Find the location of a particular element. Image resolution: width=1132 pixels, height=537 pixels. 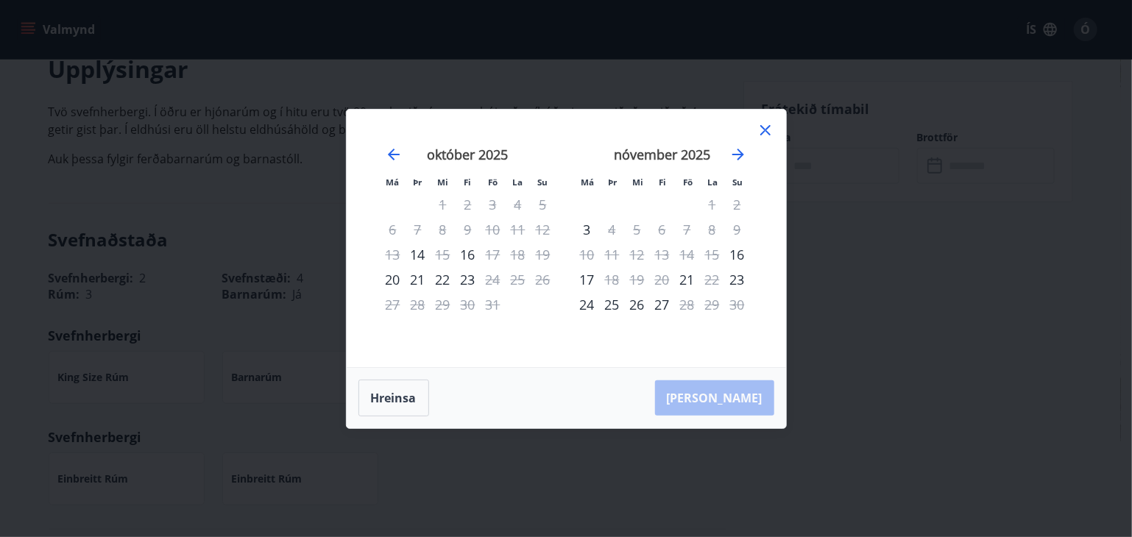

div: Move backward to switch to the previous month. is located at coordinates (394, 155).